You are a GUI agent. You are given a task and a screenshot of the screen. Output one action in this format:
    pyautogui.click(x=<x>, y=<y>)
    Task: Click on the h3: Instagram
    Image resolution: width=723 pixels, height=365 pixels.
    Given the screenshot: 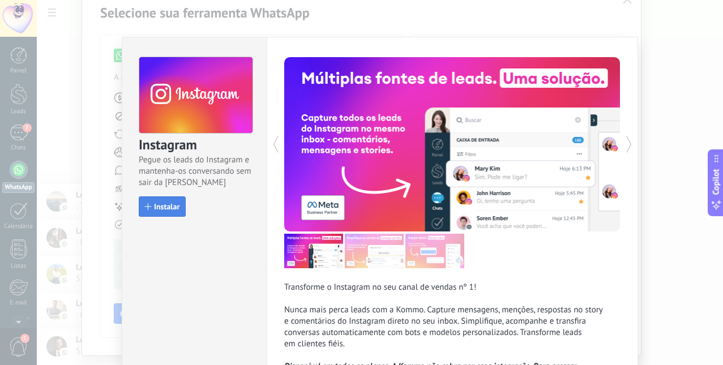 What is the action you would take?
    pyautogui.click(x=195, y=145)
    